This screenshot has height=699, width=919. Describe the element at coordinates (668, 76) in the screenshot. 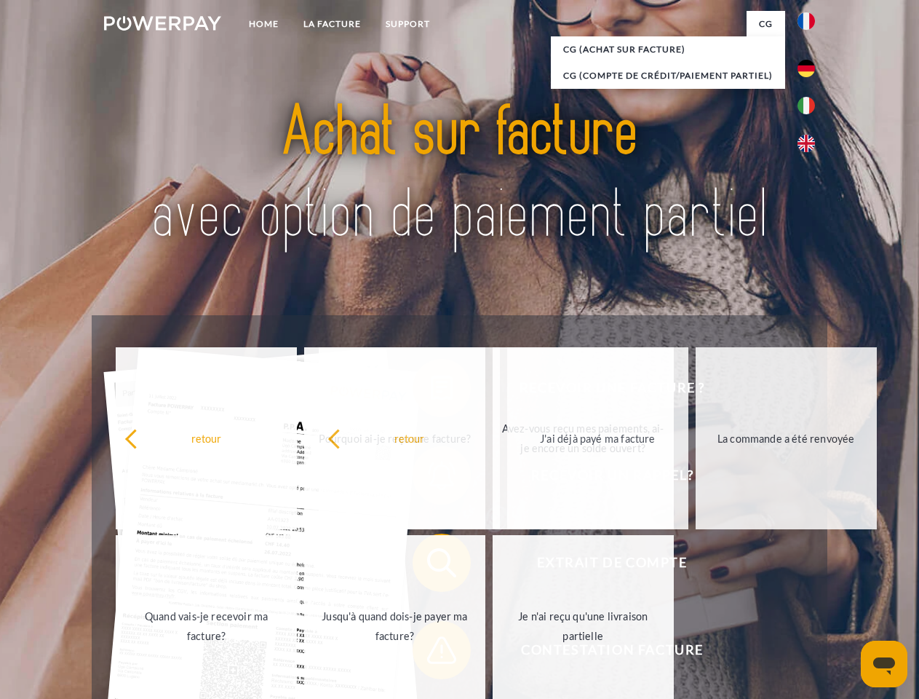

I see `a: CG (Compte de crédit/paiement partiel)` at that location.